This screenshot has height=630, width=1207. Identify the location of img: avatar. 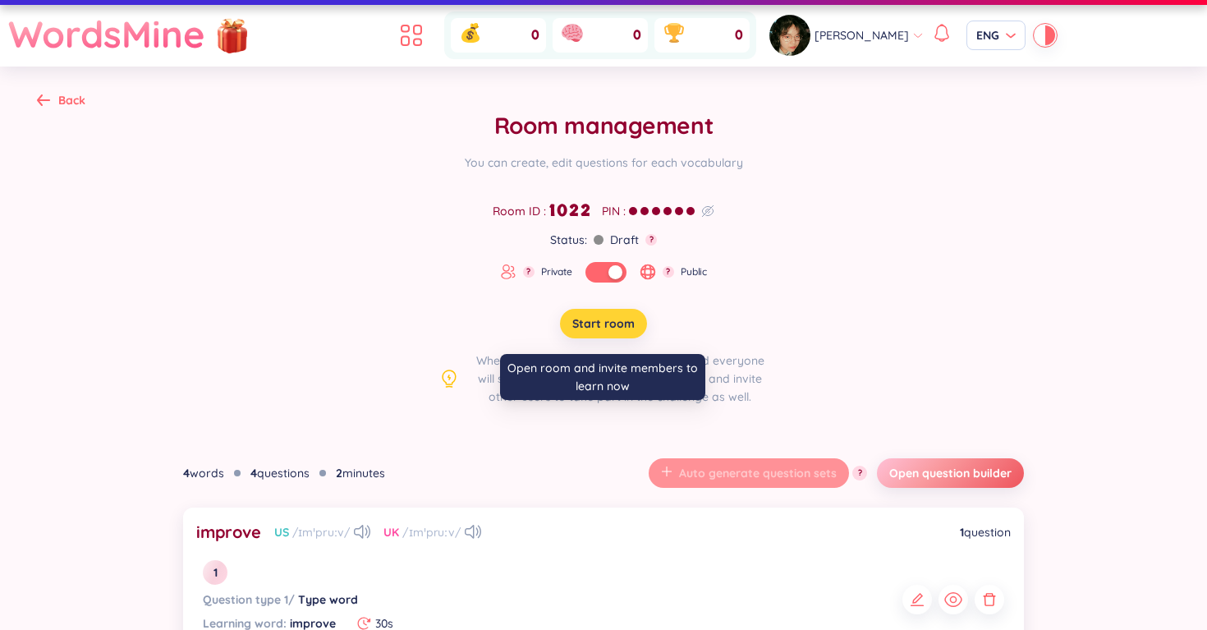
(790, 35).